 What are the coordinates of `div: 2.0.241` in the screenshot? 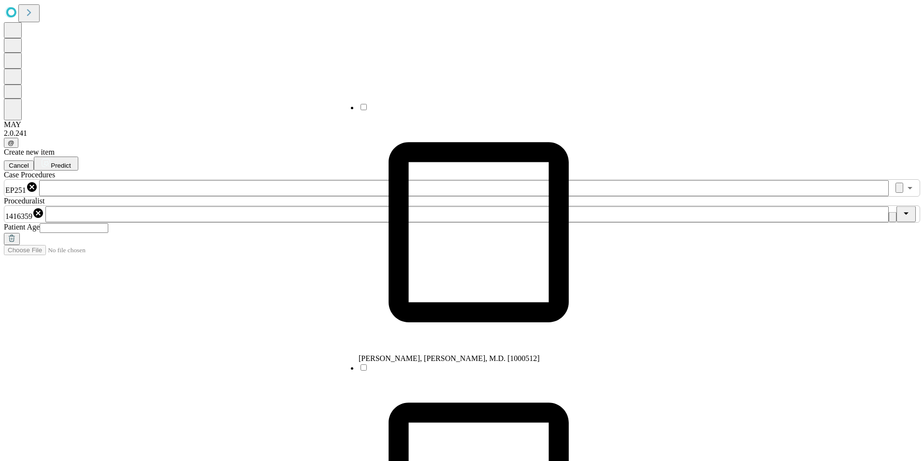 It's located at (462, 133).